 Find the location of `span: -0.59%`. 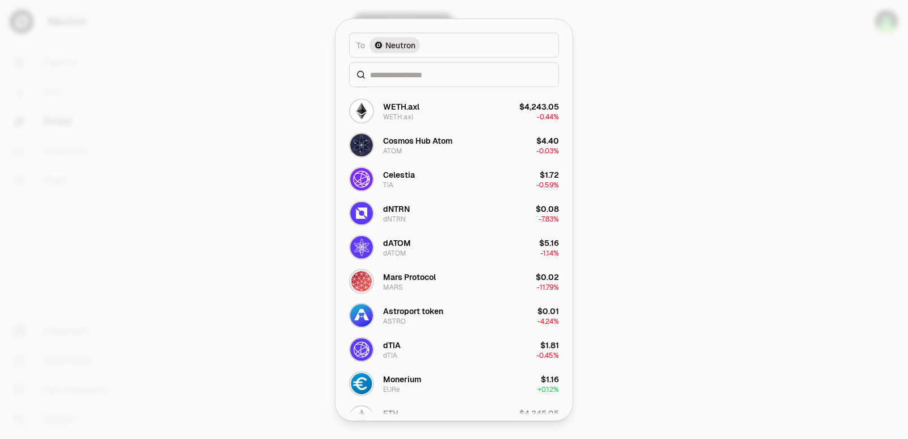

span: -0.59% is located at coordinates (548, 184).